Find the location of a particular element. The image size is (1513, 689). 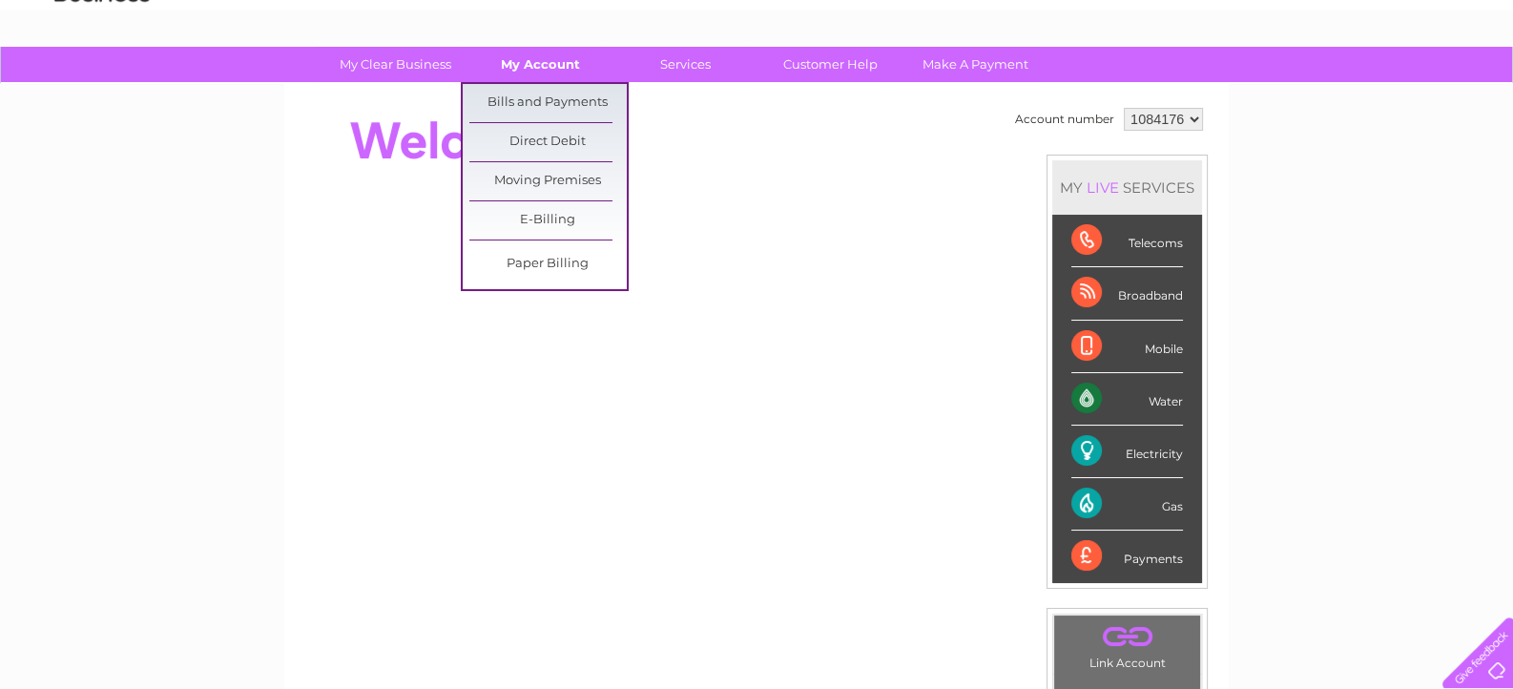

div: Broadband is located at coordinates (1127, 293).